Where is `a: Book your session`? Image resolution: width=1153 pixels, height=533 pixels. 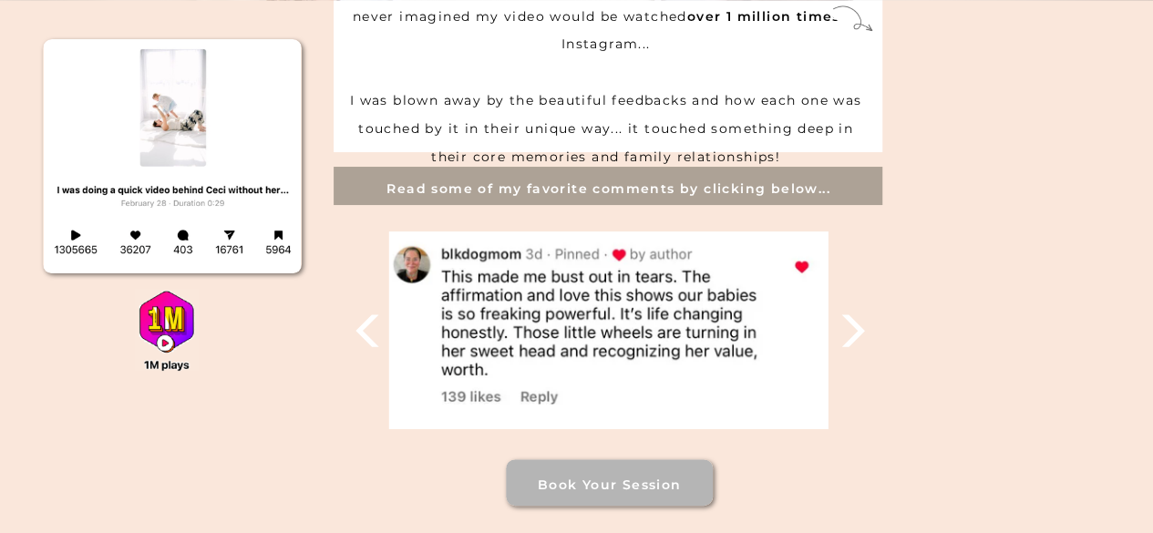
a: Book your session is located at coordinates (610, 483).